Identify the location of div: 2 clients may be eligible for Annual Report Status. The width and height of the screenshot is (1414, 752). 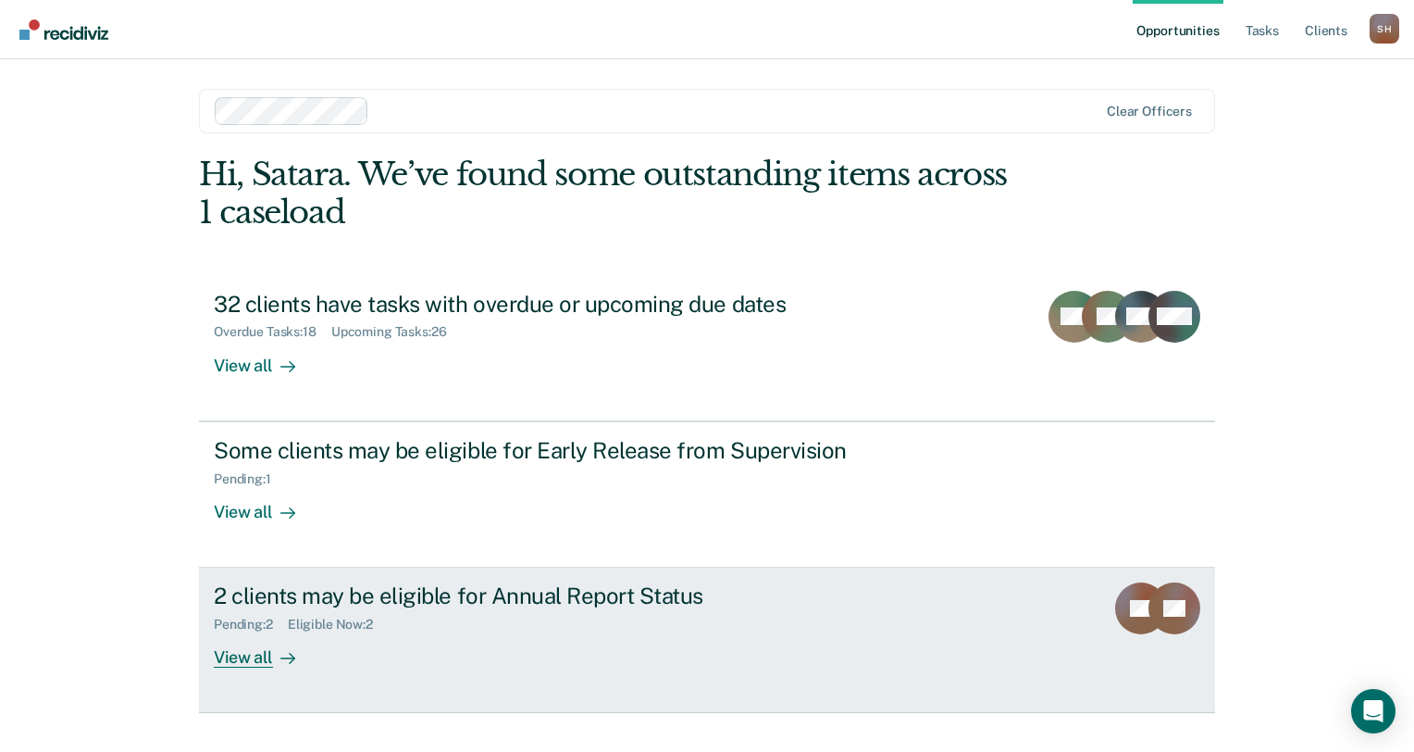
(539, 595).